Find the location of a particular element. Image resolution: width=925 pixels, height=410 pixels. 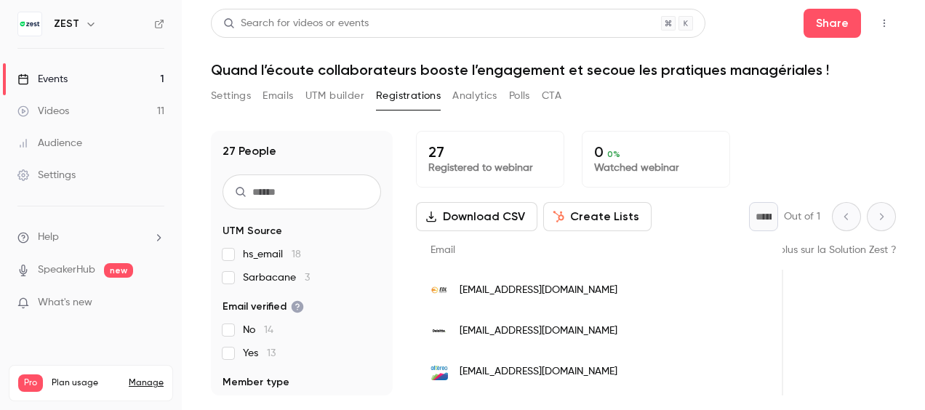

button: Analytics is located at coordinates (475, 96).